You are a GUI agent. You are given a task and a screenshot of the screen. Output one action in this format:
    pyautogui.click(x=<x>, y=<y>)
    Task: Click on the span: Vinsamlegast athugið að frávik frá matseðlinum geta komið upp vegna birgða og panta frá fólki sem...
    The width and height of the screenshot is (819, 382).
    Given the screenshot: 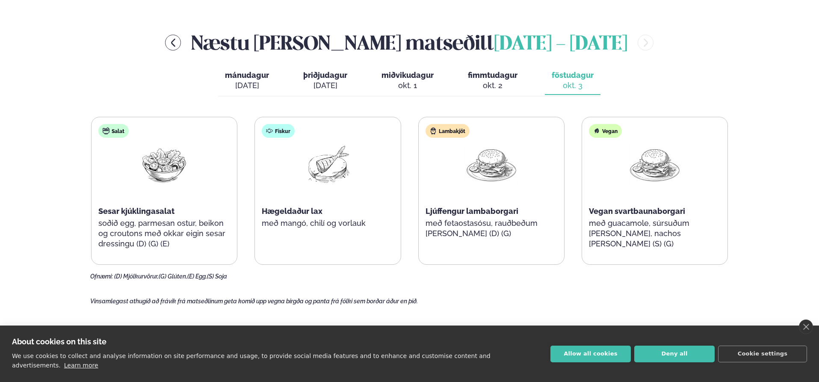 What is the action you would take?
    pyautogui.click(x=254, y=301)
    